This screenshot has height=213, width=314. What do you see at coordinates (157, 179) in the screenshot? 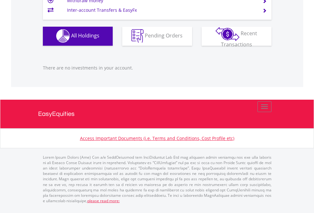
I see `p: Lorem Ipsum Dolors (Ame) Con a/e SeddOeiusmod tem InciDiduntut Lab Etd mag aliquaen admin veniamq...` at bounding box center [157, 179].